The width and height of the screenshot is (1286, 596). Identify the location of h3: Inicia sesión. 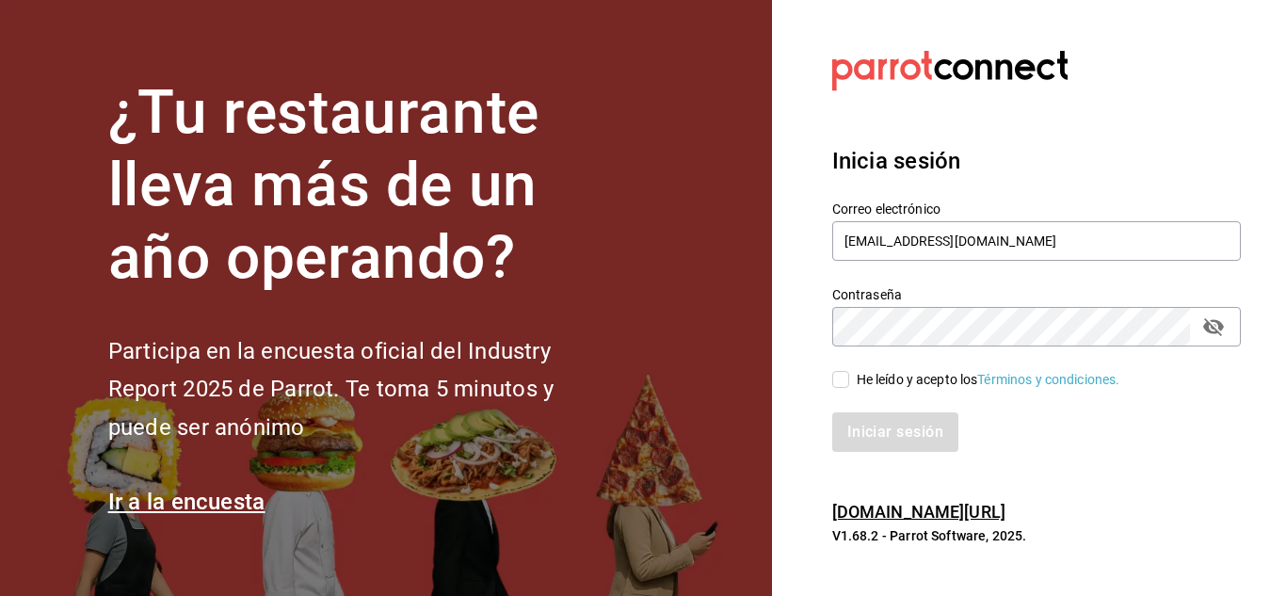
(1037, 161).